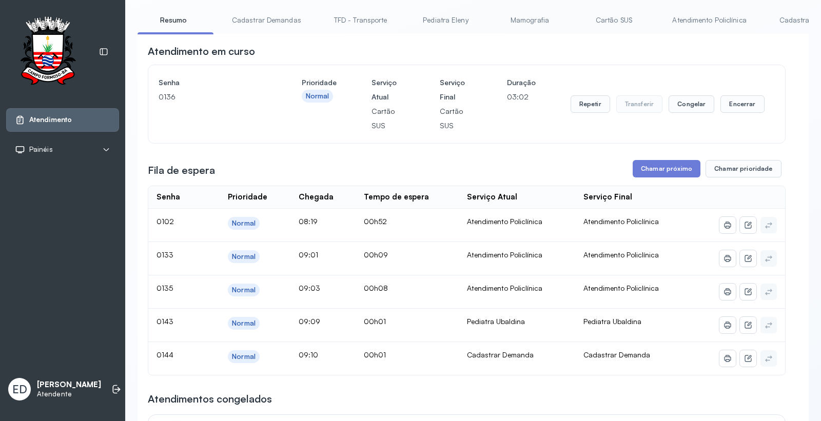 The height and width of the screenshot is (421, 821). I want to click on span: 00h09, so click(376, 255).